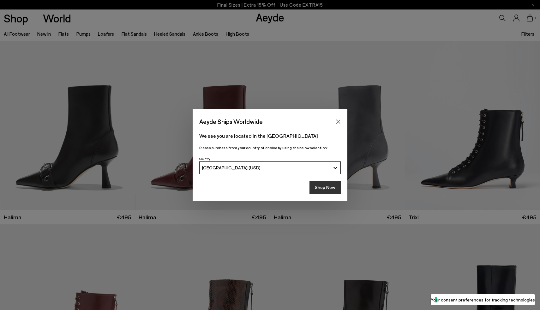 This screenshot has width=540, height=310. I want to click on span: Aeyde Ships Worldwide, so click(231, 121).